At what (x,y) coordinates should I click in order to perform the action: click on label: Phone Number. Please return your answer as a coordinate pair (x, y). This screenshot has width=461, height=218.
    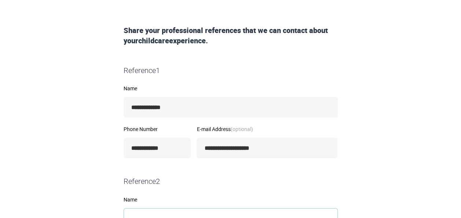
    Looking at the image, I should click on (157, 129).